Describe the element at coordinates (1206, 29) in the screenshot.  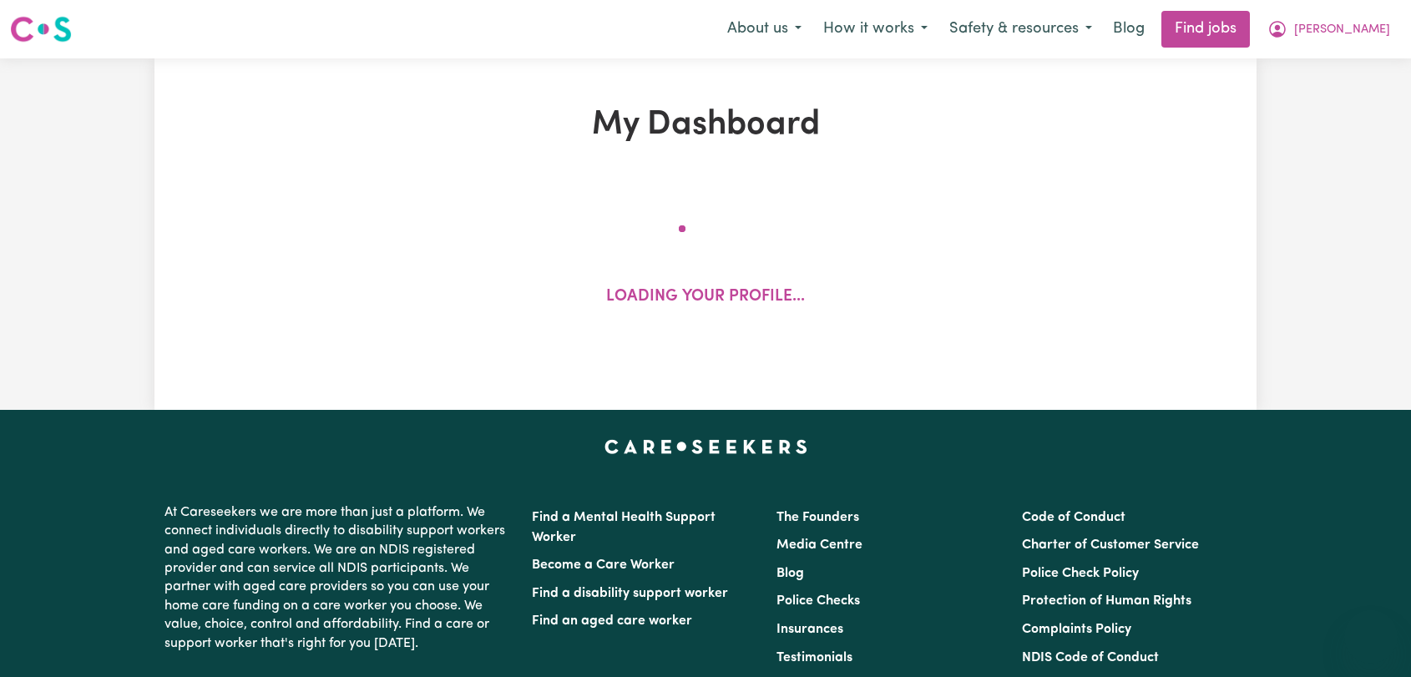
I see `a: Find jobs` at that location.